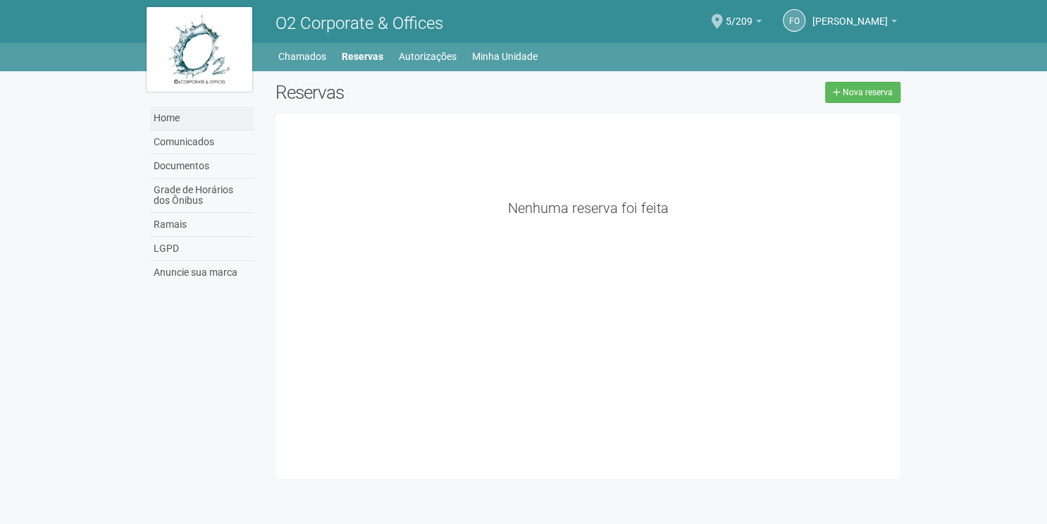  What do you see at coordinates (302, 56) in the screenshot?
I see `a: Chamados` at bounding box center [302, 56].